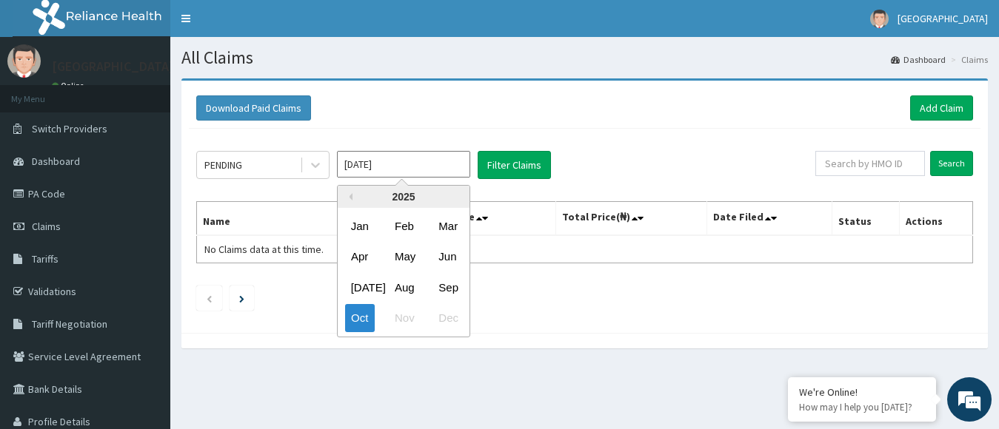 This screenshot has width=999, height=429. Describe the element at coordinates (360, 226) in the screenshot. I see `div: Choose January 2025` at that location.